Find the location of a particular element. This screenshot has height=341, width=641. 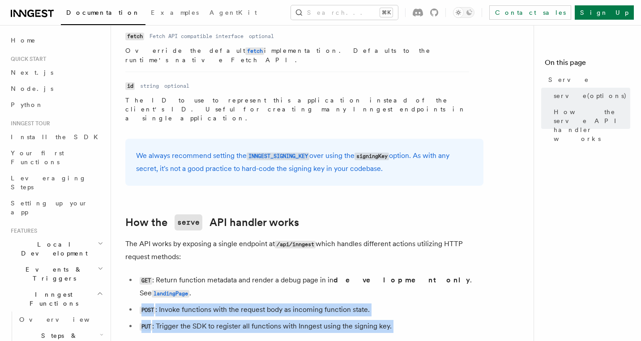

code: POST is located at coordinates (147, 310).